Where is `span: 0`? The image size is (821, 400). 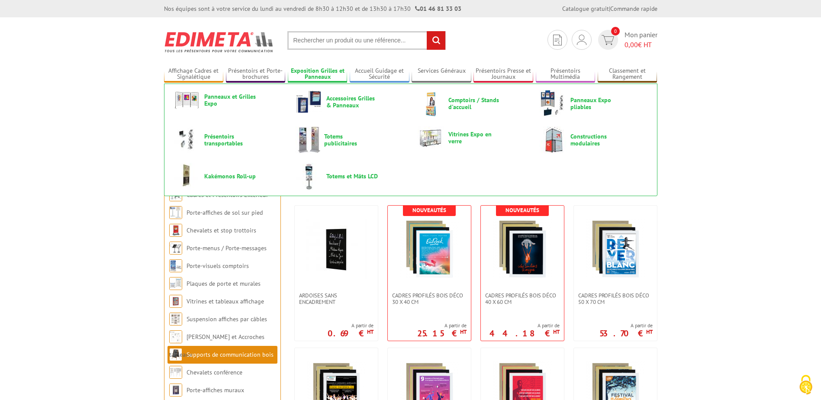 span: 0 is located at coordinates (615, 31).